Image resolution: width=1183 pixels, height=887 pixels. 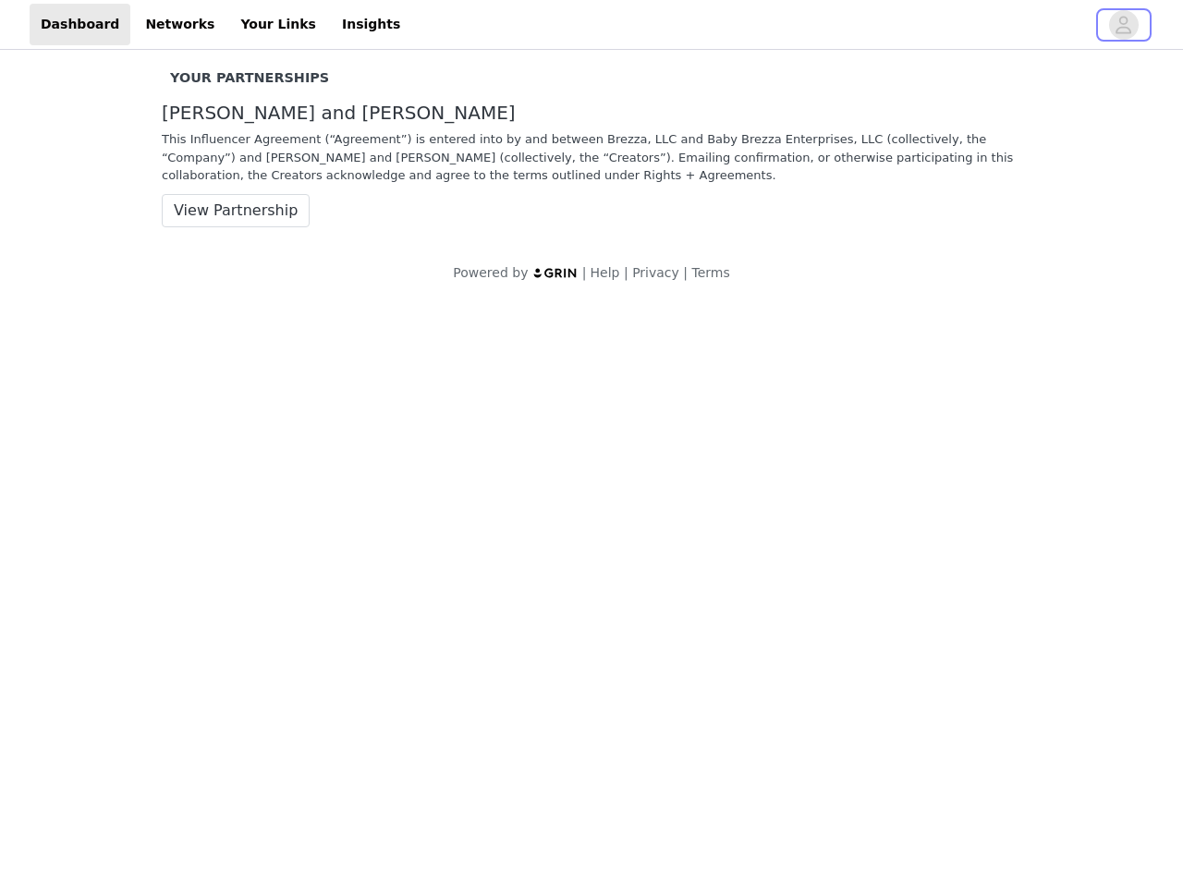 What do you see at coordinates (1123, 25) in the screenshot?
I see `div: avatar` at bounding box center [1123, 25].